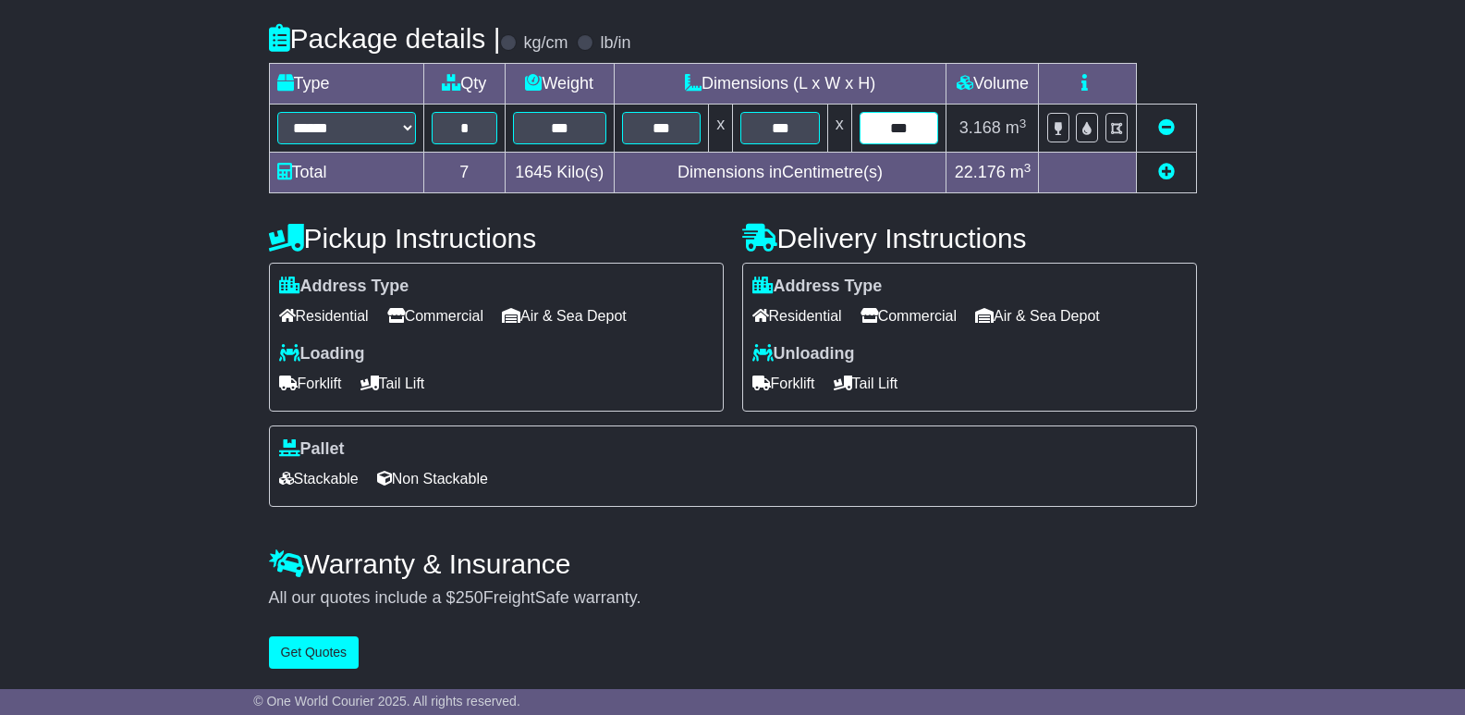 The width and height of the screenshot is (1465, 715). What do you see at coordinates (464, 173) in the screenshot?
I see `td: 7` at bounding box center [464, 173].